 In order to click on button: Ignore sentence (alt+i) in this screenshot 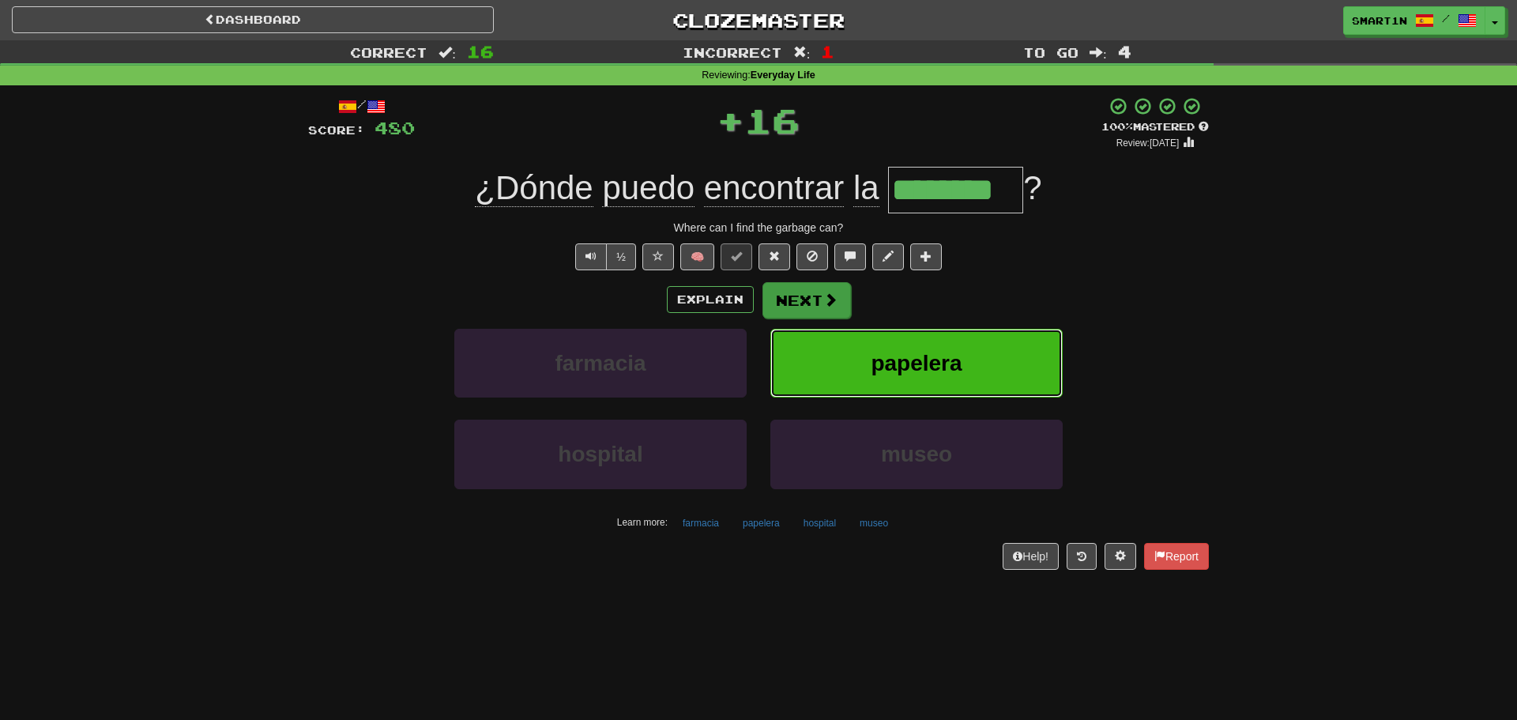, I will do `click(812, 257)`.